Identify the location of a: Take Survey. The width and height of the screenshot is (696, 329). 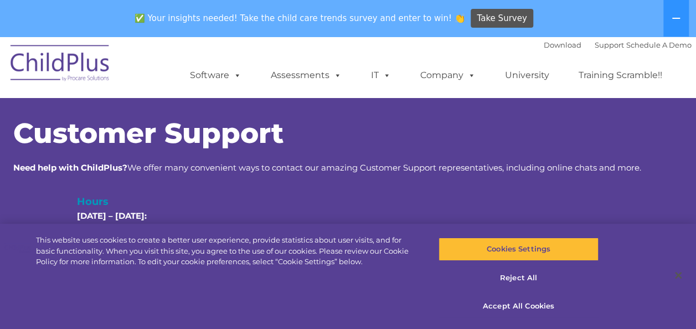
(502, 18).